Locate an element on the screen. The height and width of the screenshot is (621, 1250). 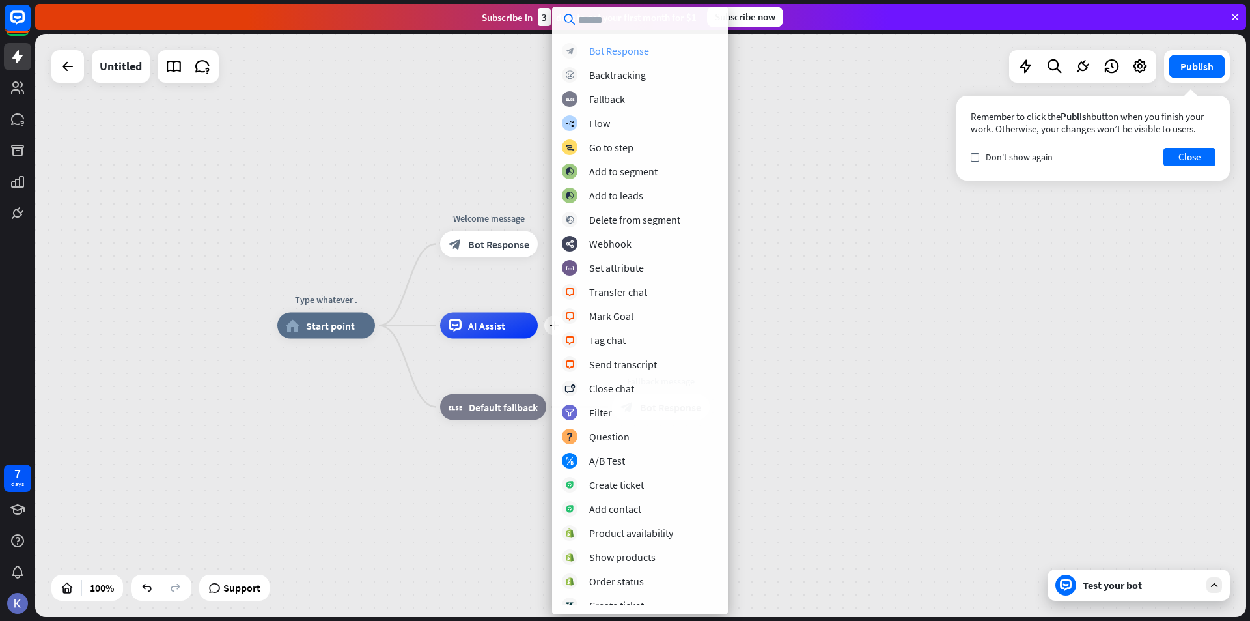
button: Close is located at coordinates (1190, 157).